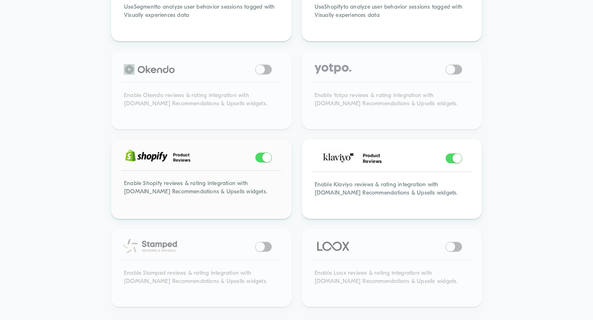 Image resolution: width=593 pixels, height=320 pixels. I want to click on img: Shopify Reviews, so click(158, 157).